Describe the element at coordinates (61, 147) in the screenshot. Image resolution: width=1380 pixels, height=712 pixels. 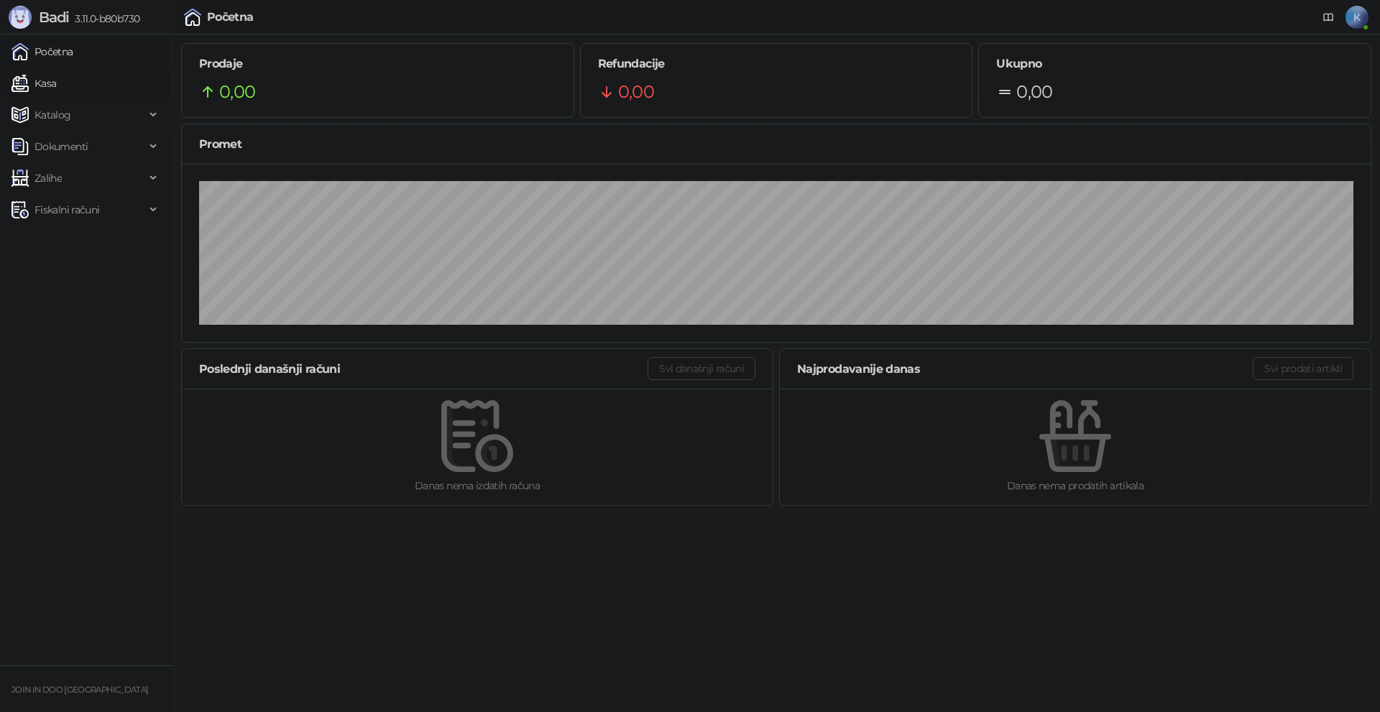
I see `span: Dokumenti` at that location.